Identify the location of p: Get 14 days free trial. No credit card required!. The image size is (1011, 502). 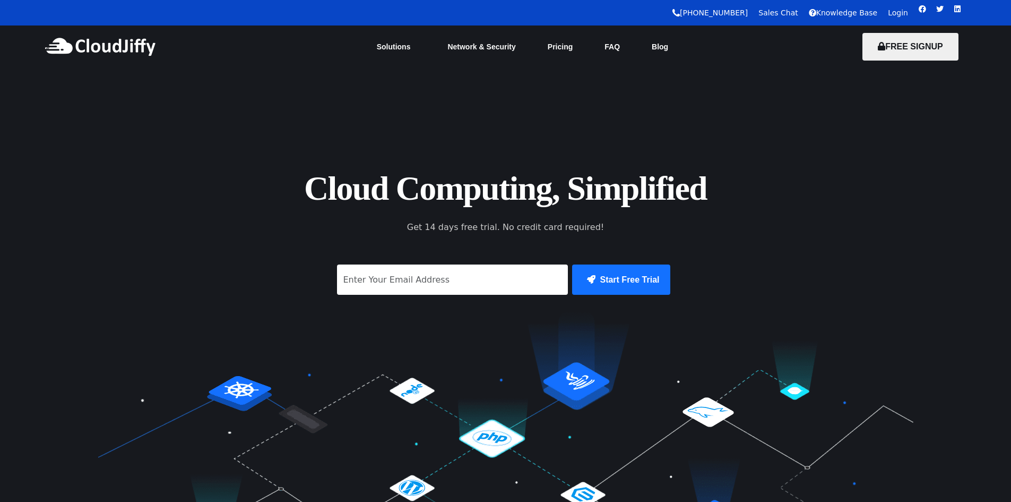
(506, 227).